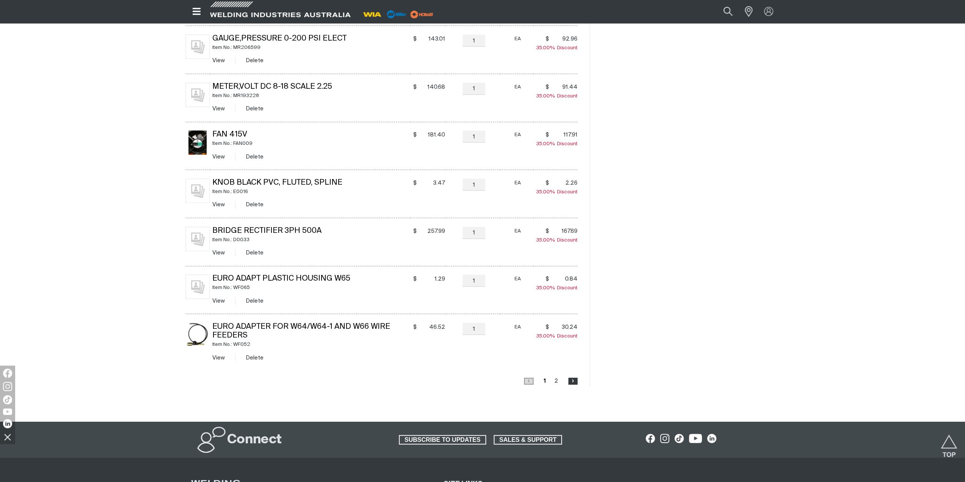  Describe the element at coordinates (528, 440) in the screenshot. I see `span: SALES & SUPPORT` at that location.